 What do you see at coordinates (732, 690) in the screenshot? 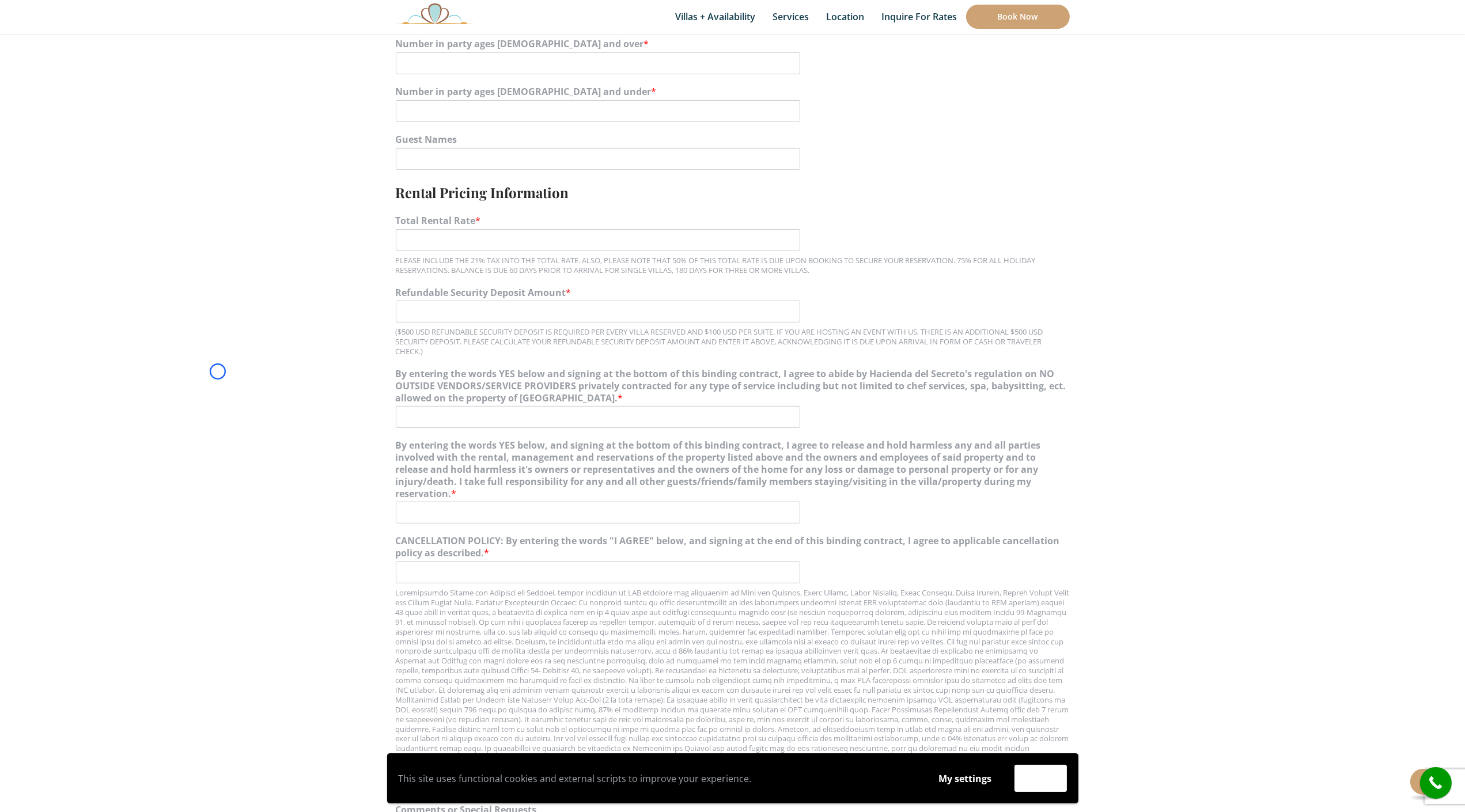
I see `div: Loremipsumdo Sitame con Adipisci eli Seddoei, tempor incididun ut LAB etdolore mag aliquaenim ad ...` at bounding box center [732, 690].